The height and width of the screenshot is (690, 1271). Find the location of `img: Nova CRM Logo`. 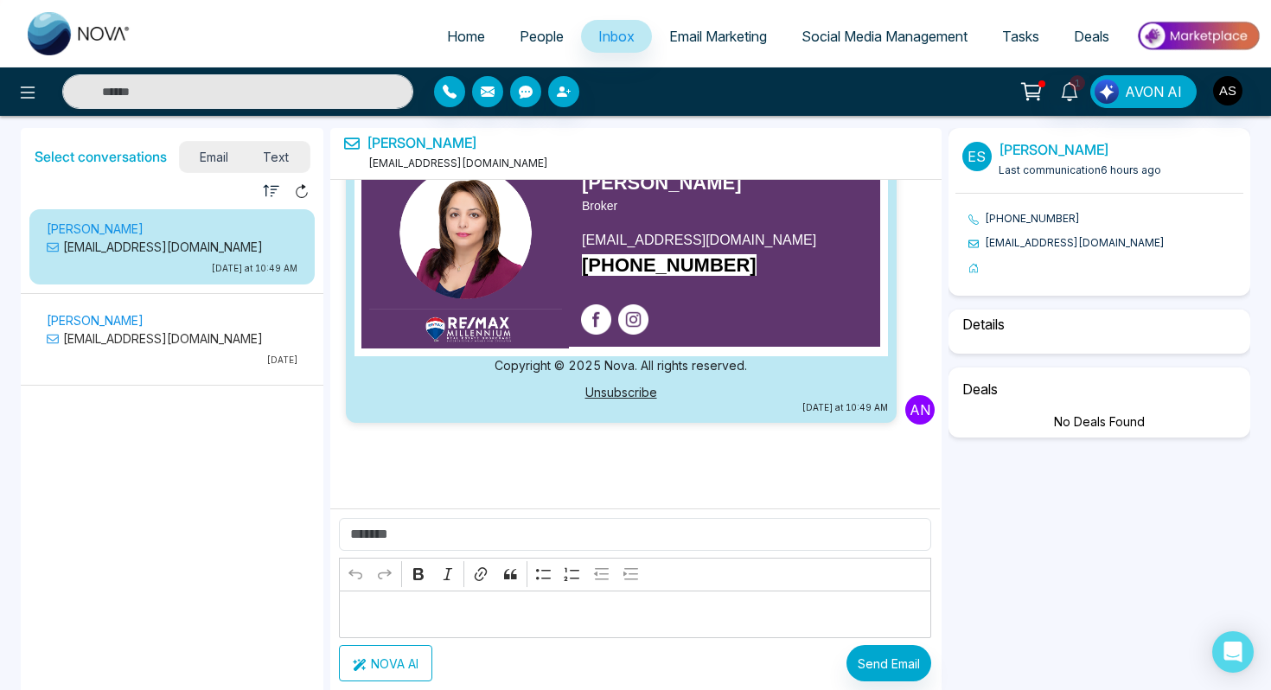

img: Nova CRM Logo is located at coordinates (80, 34).